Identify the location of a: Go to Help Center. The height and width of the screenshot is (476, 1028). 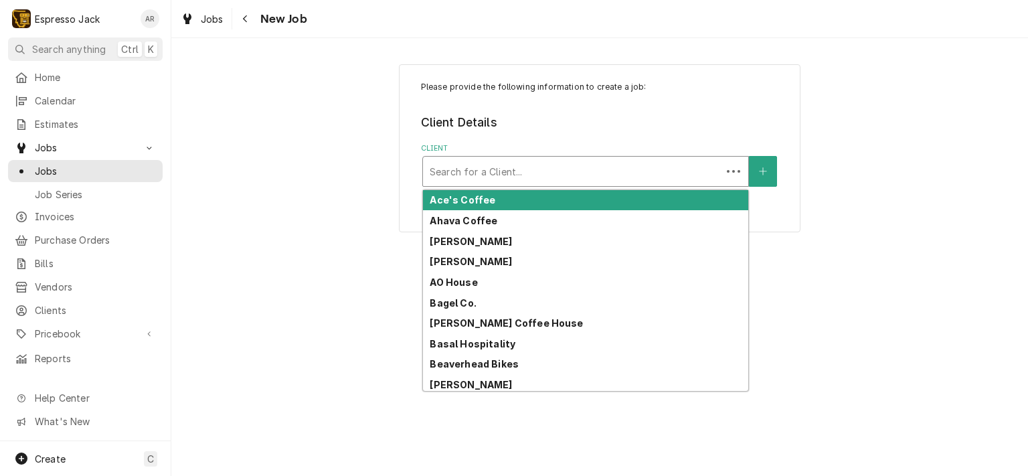
(85, 398).